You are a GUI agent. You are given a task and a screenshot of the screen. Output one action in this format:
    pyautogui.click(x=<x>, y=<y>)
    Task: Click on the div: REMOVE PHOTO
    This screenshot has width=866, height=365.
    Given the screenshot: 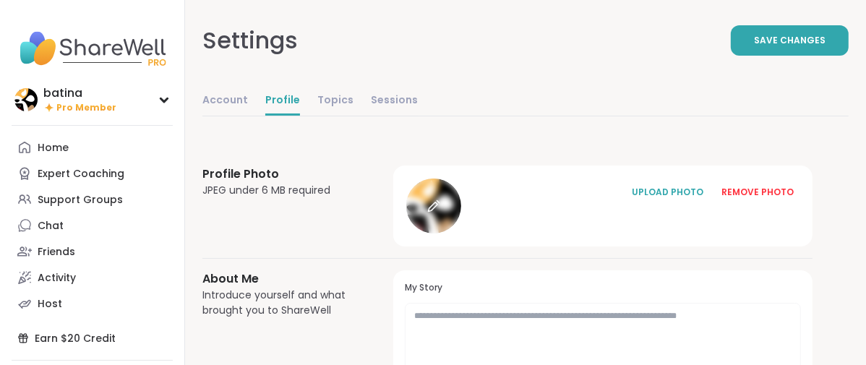 What is the action you would take?
    pyautogui.click(x=757, y=192)
    